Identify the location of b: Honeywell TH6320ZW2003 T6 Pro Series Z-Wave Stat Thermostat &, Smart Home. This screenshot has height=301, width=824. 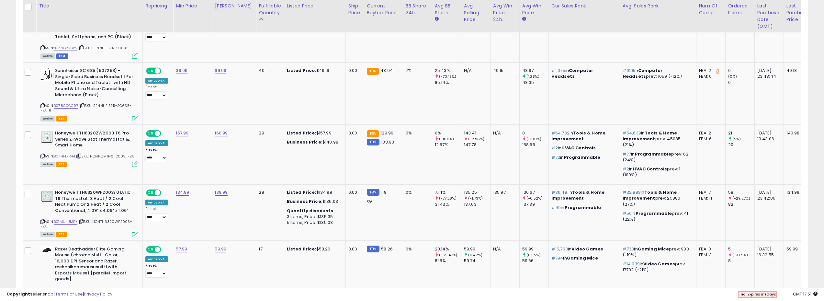
(94, 140).